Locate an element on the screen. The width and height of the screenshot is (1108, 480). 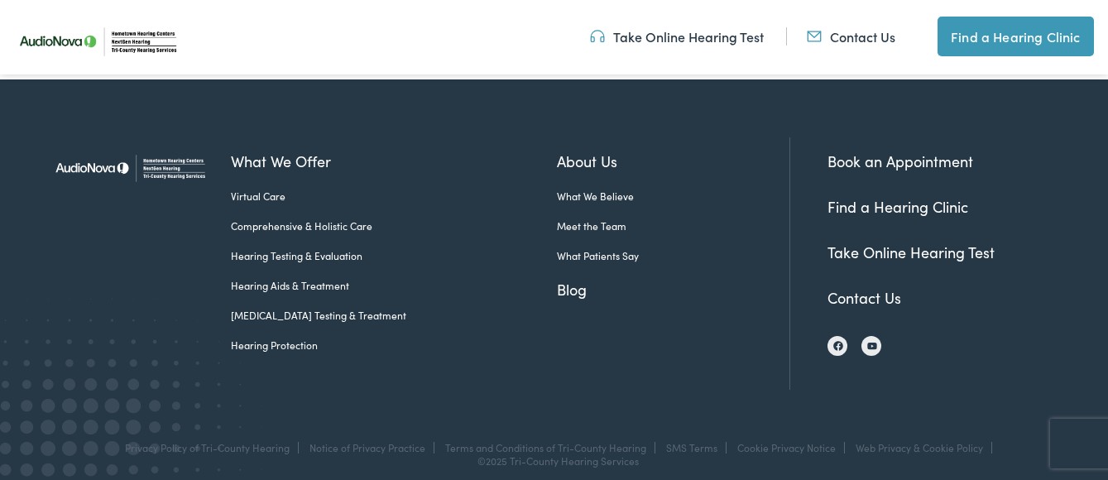
a: Terms and Conditions of Tri-County Hearing is located at coordinates (546, 447).